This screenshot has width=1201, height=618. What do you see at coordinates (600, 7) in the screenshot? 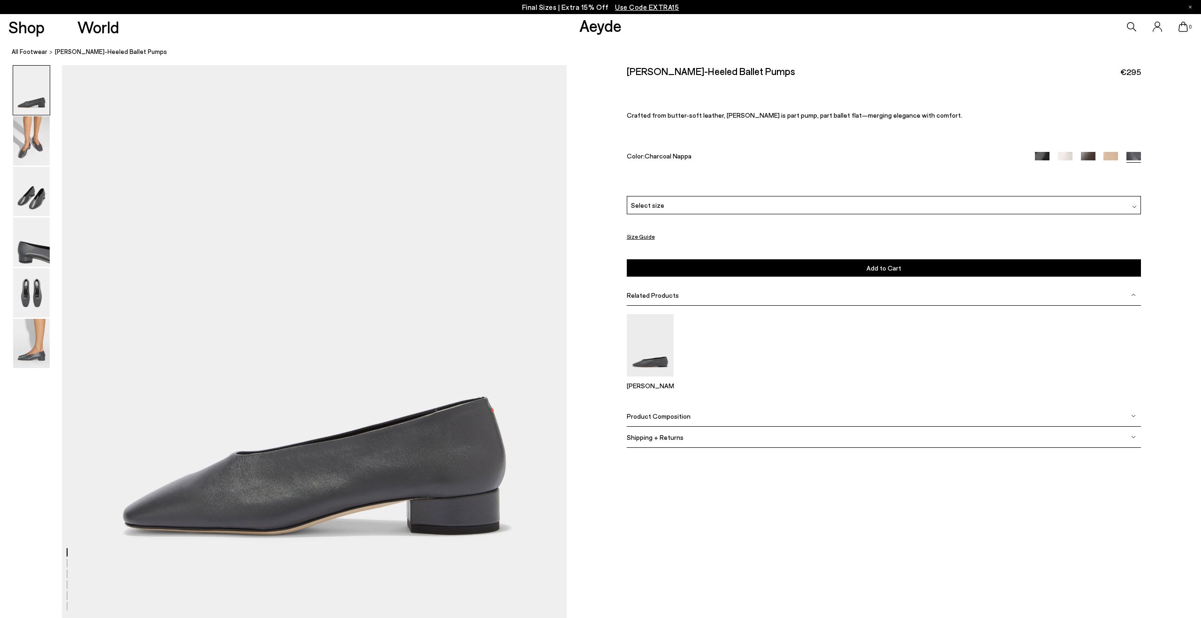
I see `p: Final Sizes | Extra 15% Off` at bounding box center [600, 7].